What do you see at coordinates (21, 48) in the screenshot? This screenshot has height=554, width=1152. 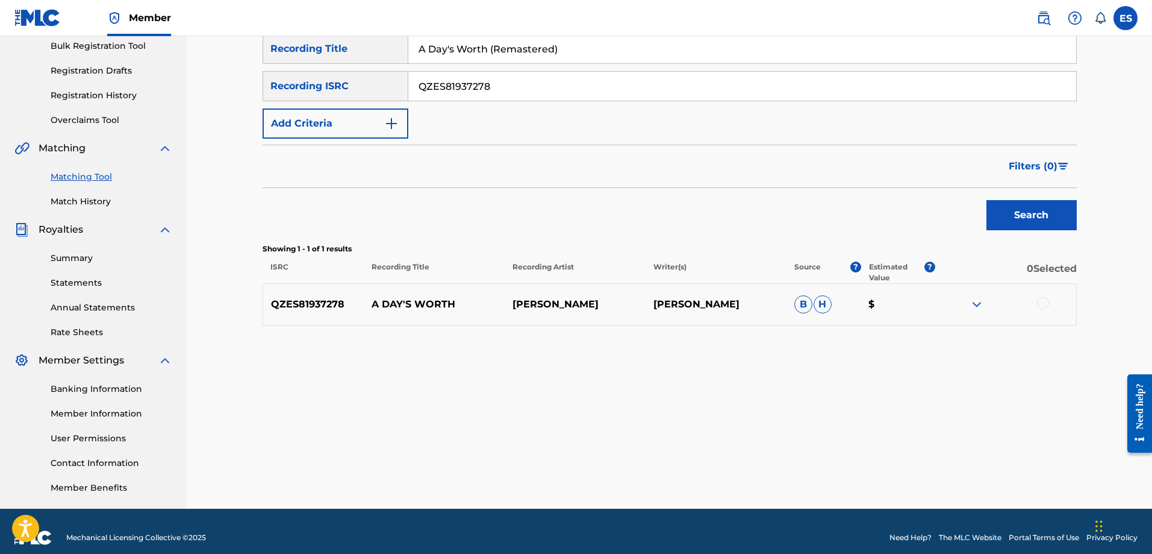 I see `div: Open Resource Center` at bounding box center [21, 48].